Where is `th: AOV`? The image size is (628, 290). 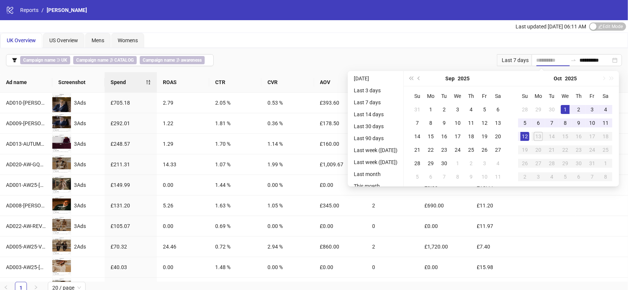 th: AOV is located at coordinates (340, 82).